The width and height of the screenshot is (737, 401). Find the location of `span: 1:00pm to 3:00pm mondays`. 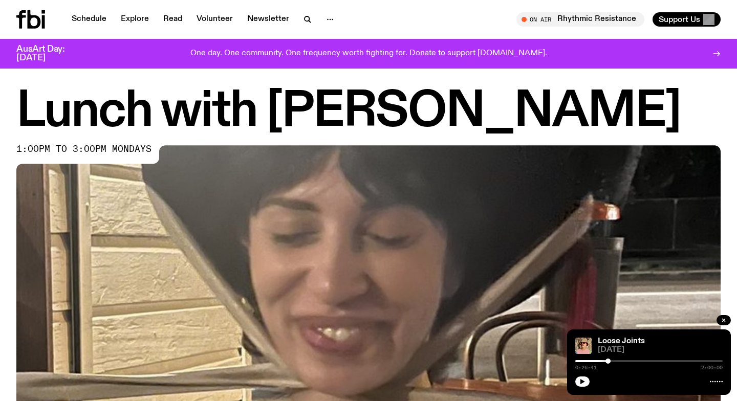

span: 1:00pm to 3:00pm mondays is located at coordinates (84, 149).